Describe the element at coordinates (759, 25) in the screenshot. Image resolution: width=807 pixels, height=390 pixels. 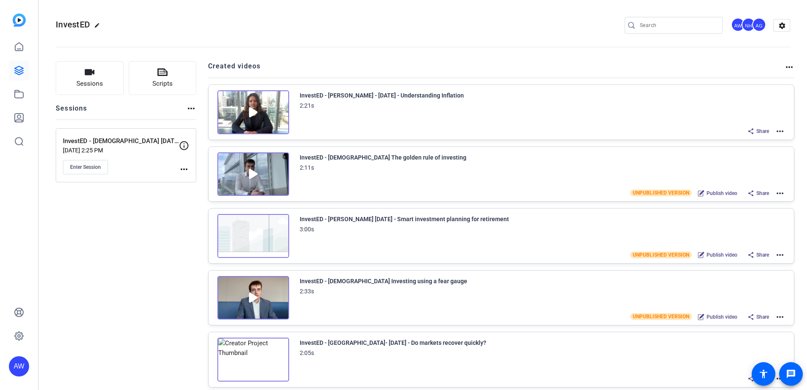
I see `ngx-avatar: Ashleen Grange` at that location.